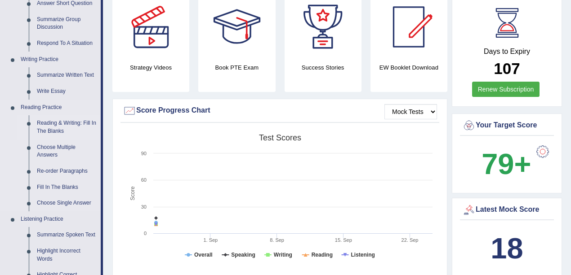 This screenshot has width=571, height=275. What do you see at coordinates (363, 255) in the screenshot?
I see `tspan: Listening` at bounding box center [363, 255].